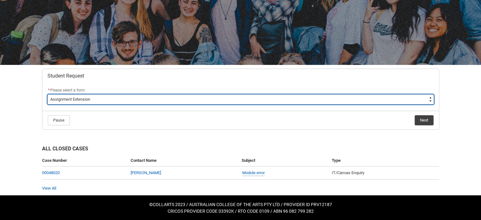 This screenshot has width=481, height=220. I want to click on span: Student Request, so click(66, 76).